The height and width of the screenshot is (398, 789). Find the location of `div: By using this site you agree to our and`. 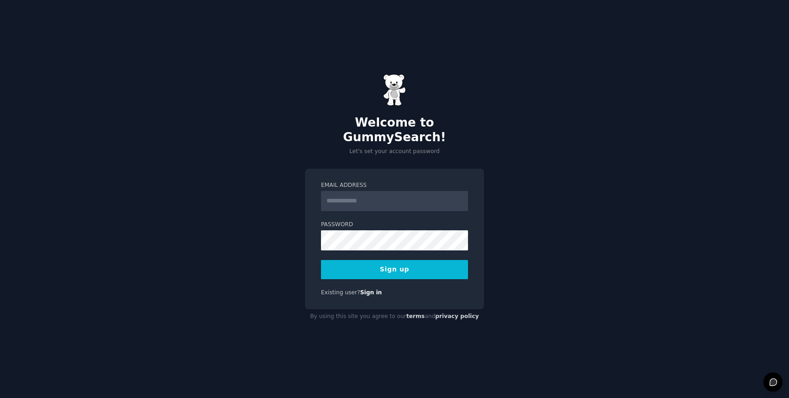

div: By using this site you agree to our and is located at coordinates (394, 316).